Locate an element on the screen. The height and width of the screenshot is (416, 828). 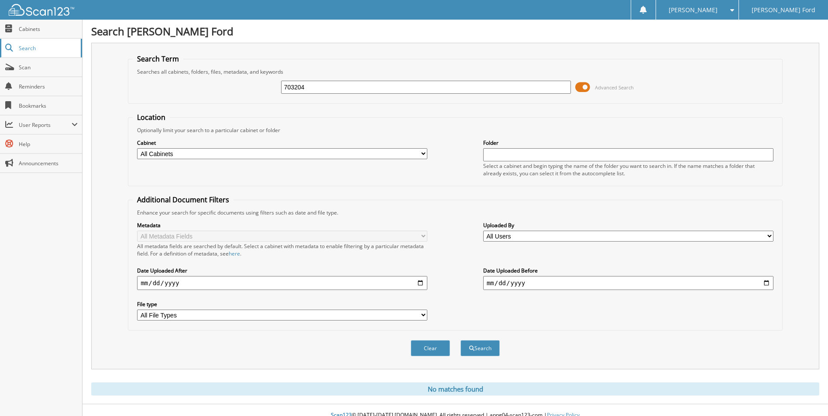
div: All metadata fields are searched by default. Select a cabinet with metadata to enable filtering b... is located at coordinates (282, 250).